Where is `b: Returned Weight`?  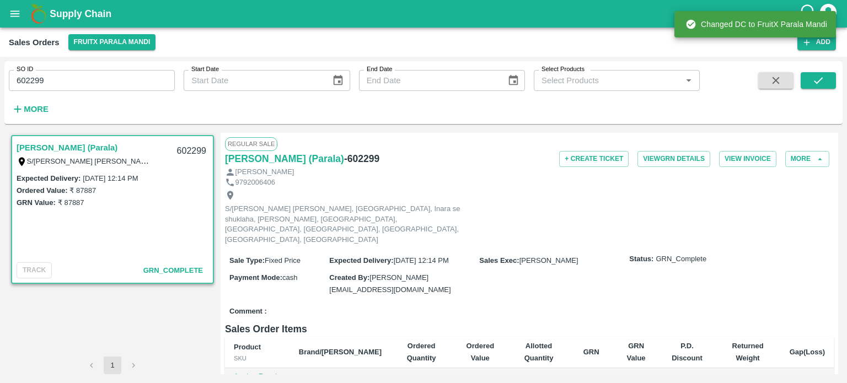 b: Returned Weight is located at coordinates (748, 352).